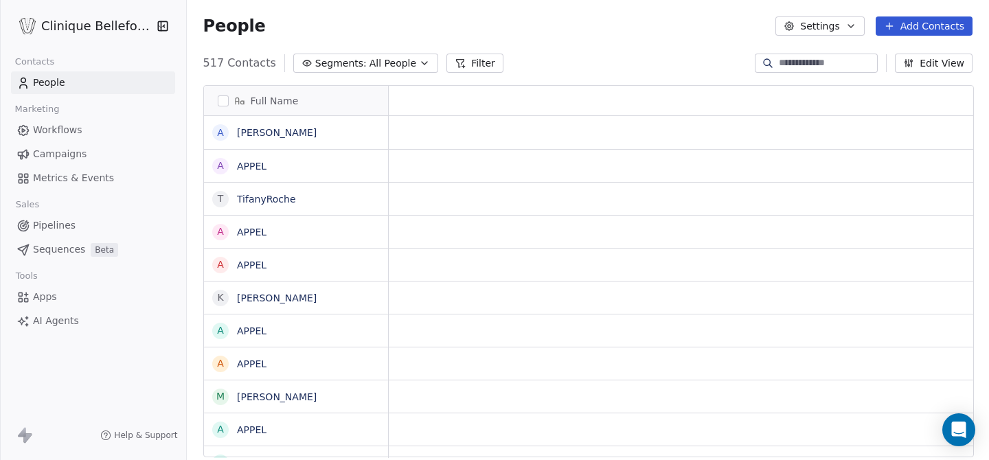  Describe the element at coordinates (819, 26) in the screenshot. I see `button: Settings` at that location.